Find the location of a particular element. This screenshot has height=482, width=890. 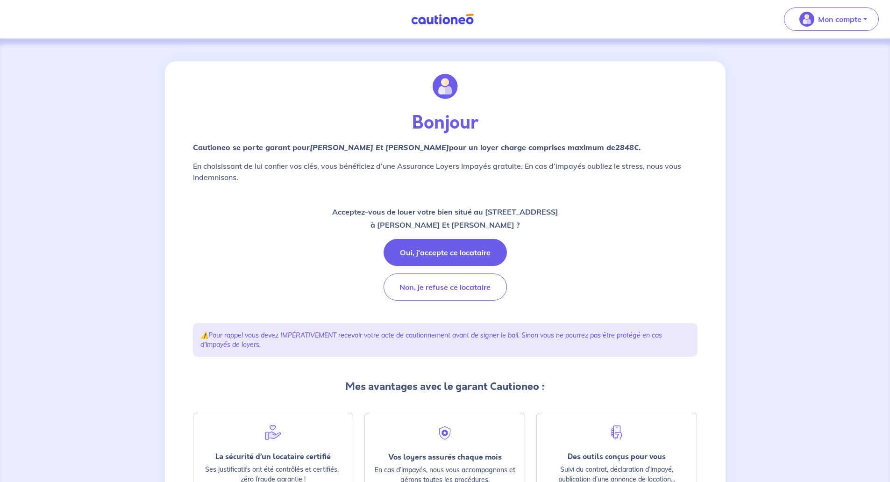

p: En choisissant de lui confier vos clés, vous bénéficiez d’une Assurance Loyers Impayés gratuite. ... is located at coordinates (445, 171).